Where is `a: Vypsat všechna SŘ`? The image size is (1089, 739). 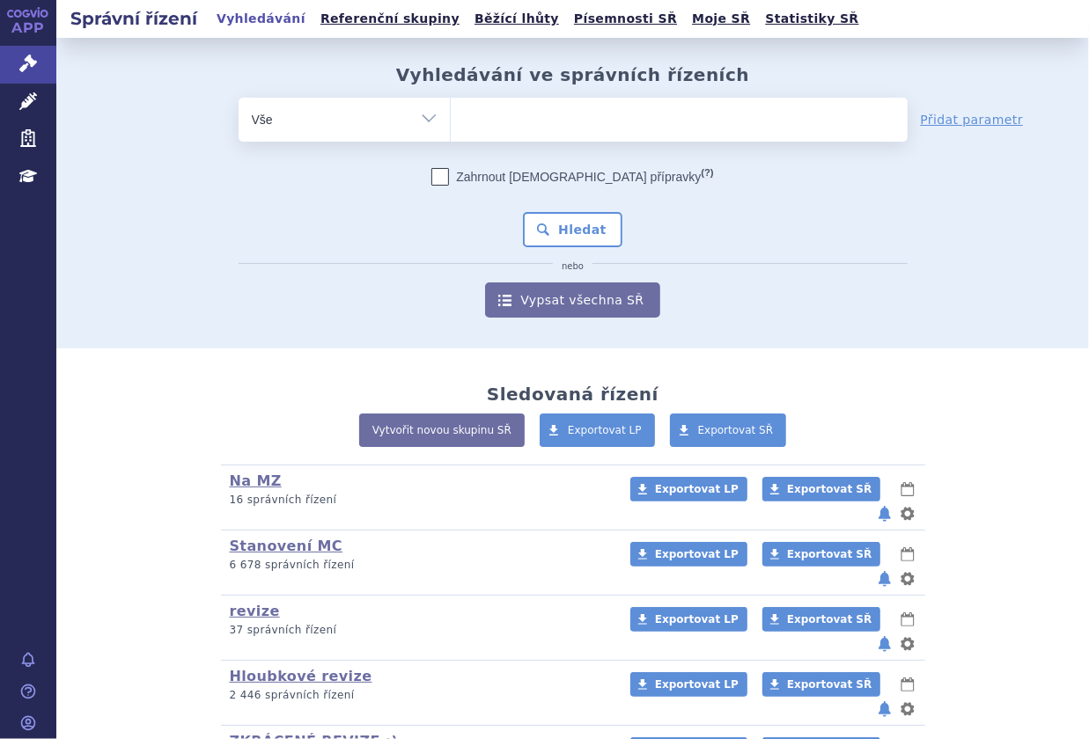 a: Vypsat všechna SŘ is located at coordinates (572, 300).